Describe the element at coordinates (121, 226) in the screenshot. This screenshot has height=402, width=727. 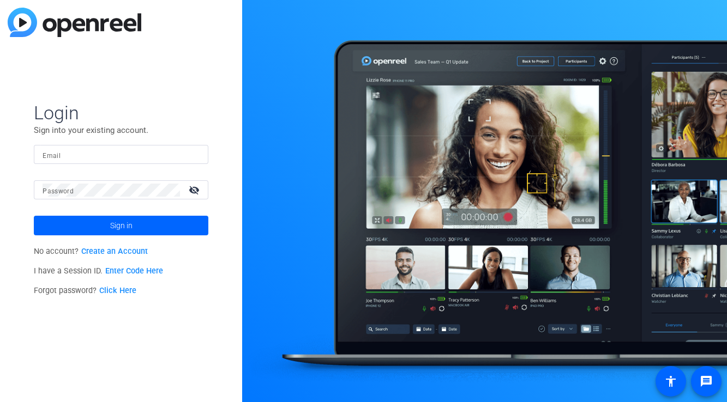
I see `span: Sign in` at that location.